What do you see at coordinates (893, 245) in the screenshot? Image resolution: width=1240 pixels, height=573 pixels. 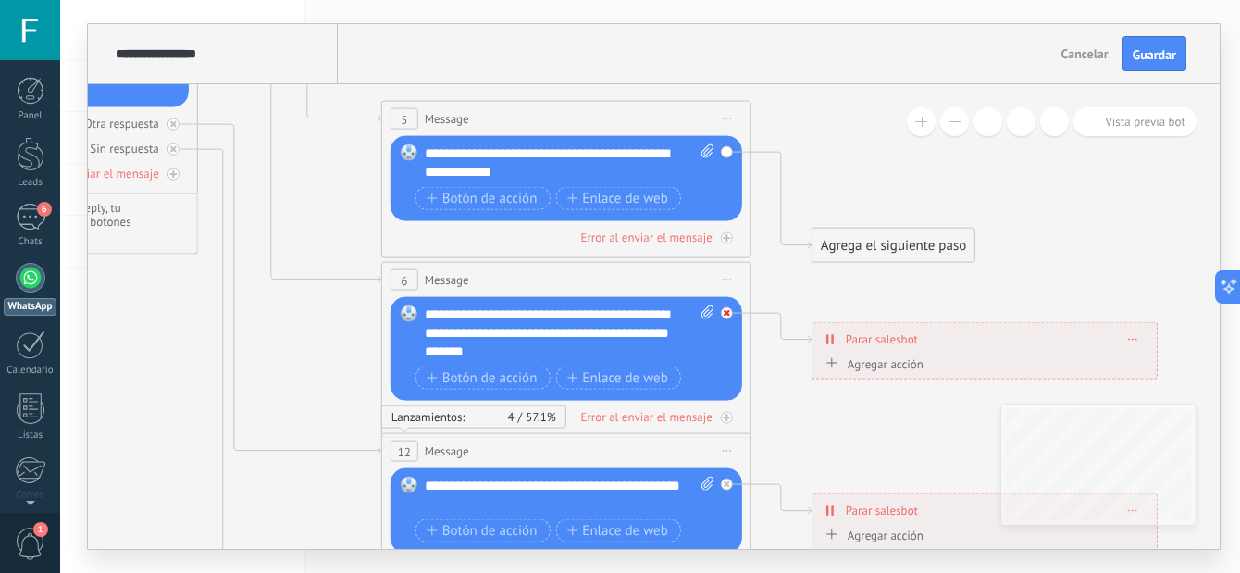 I see `div: Agrega el siguiente paso` at bounding box center [893, 245].